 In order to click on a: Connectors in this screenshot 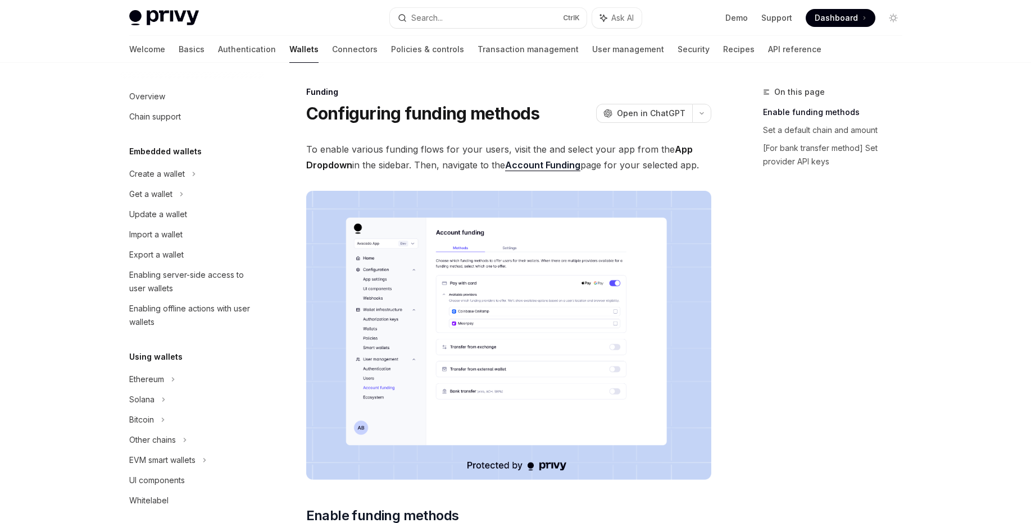, I will do `click(354, 49)`.